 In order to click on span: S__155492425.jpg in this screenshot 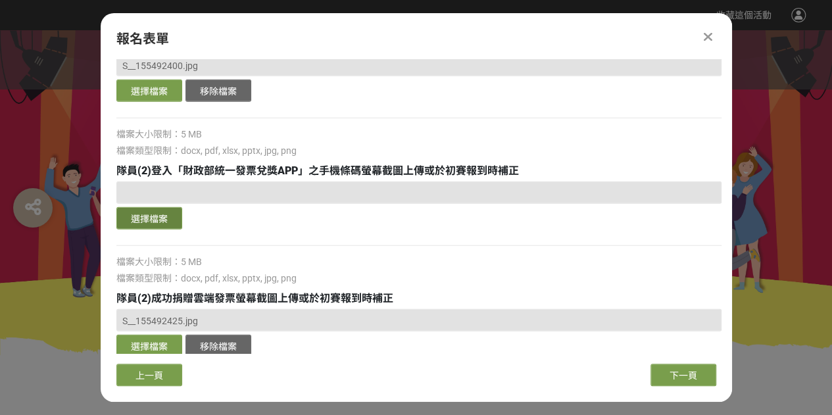, I will do `click(160, 321)`.